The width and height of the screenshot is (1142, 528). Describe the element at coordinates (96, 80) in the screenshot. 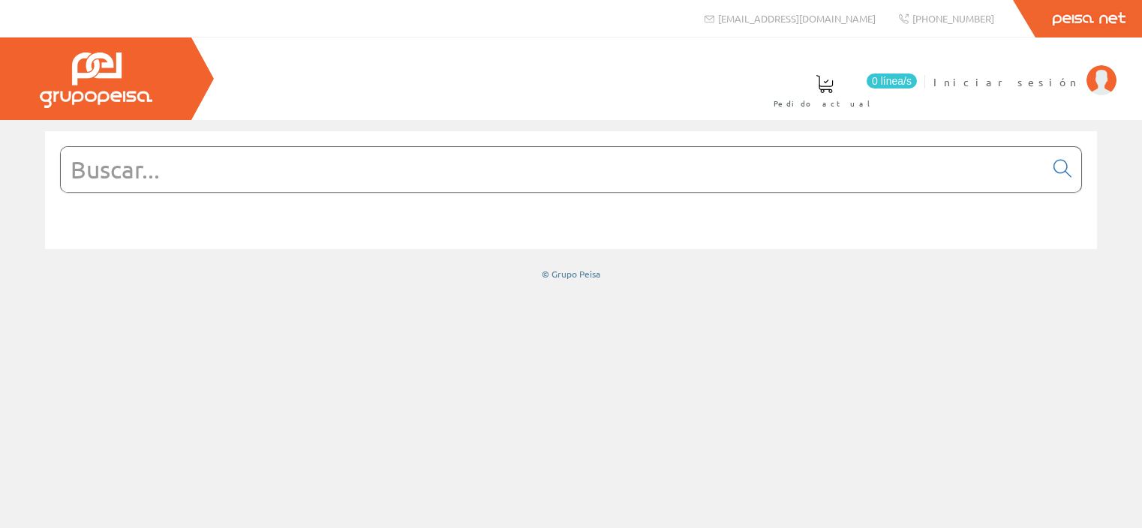

I see `img: Grupo Peisa` at that location.